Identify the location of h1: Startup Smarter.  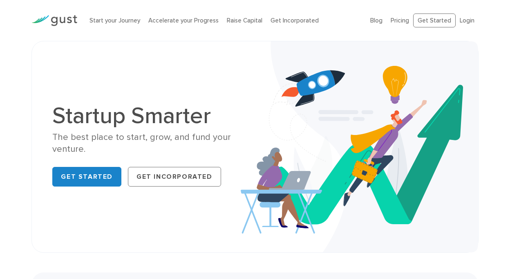
(150, 116).